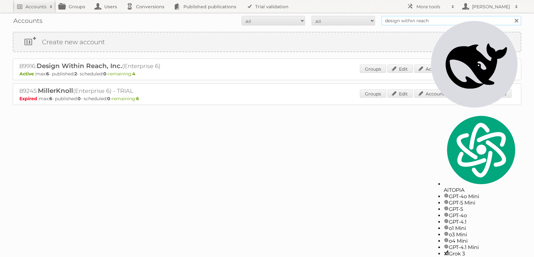 This screenshot has height=257, width=534. Describe the element at coordinates (76, 74) in the screenshot. I see `strong: 2` at that location.